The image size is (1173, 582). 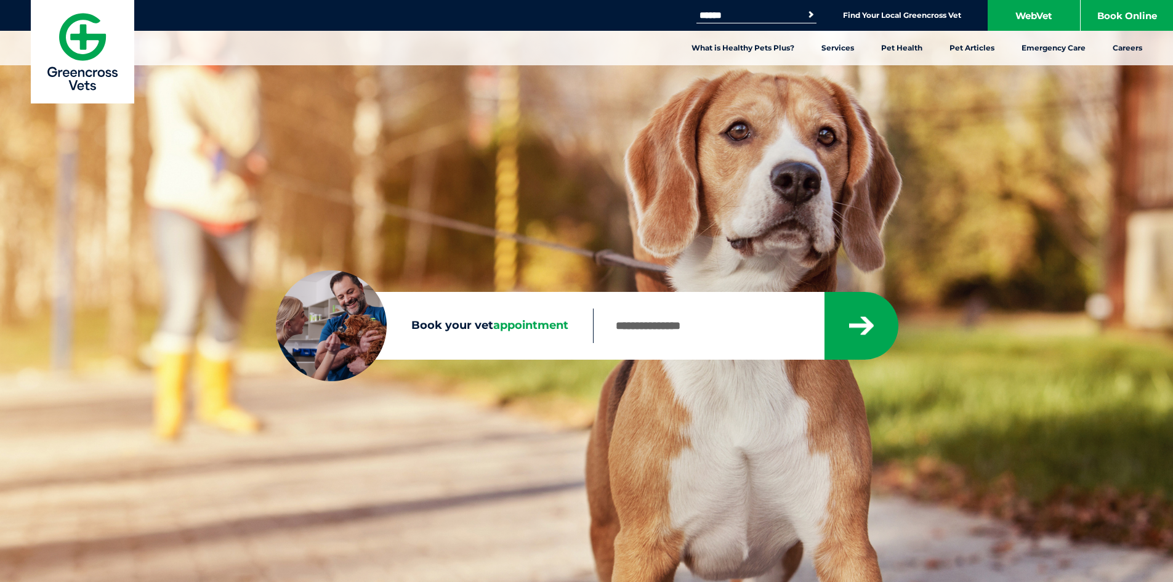 What do you see at coordinates (1053, 48) in the screenshot?
I see `a: Emergency Care` at bounding box center [1053, 48].